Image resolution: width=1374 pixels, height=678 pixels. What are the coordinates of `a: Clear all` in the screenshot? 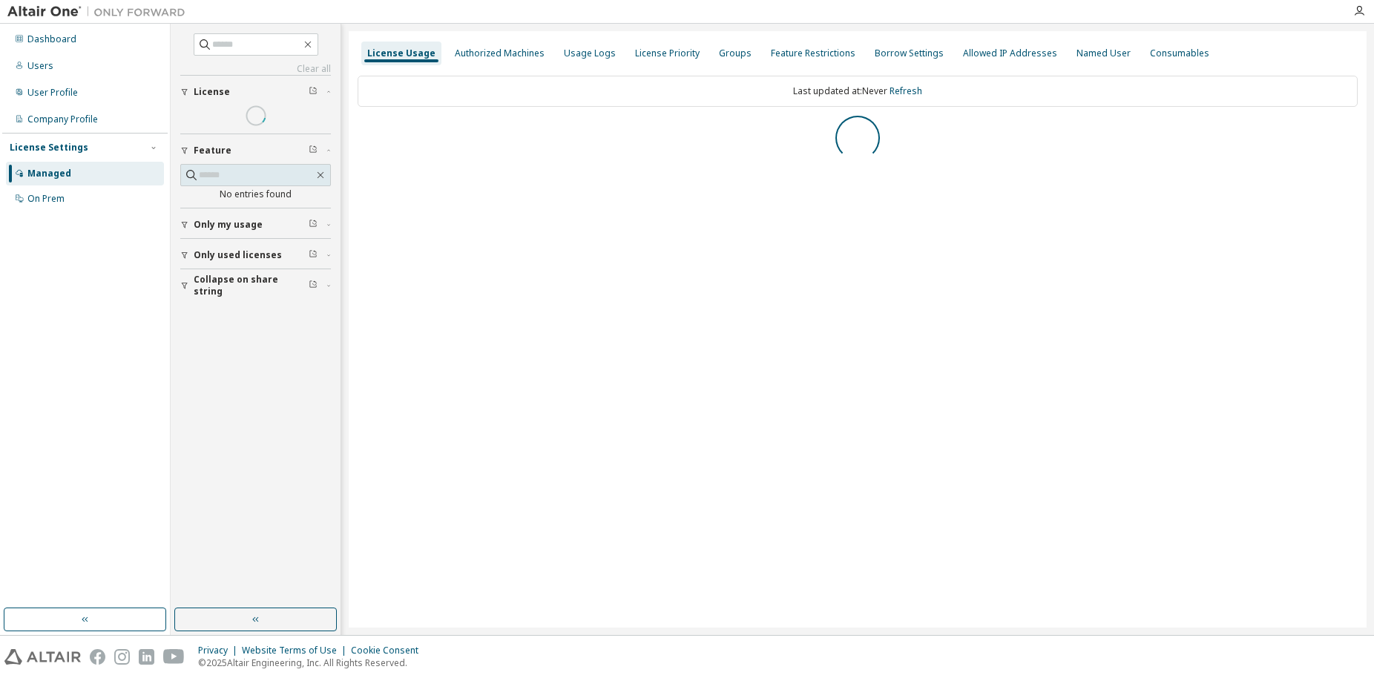 It's located at (255, 69).